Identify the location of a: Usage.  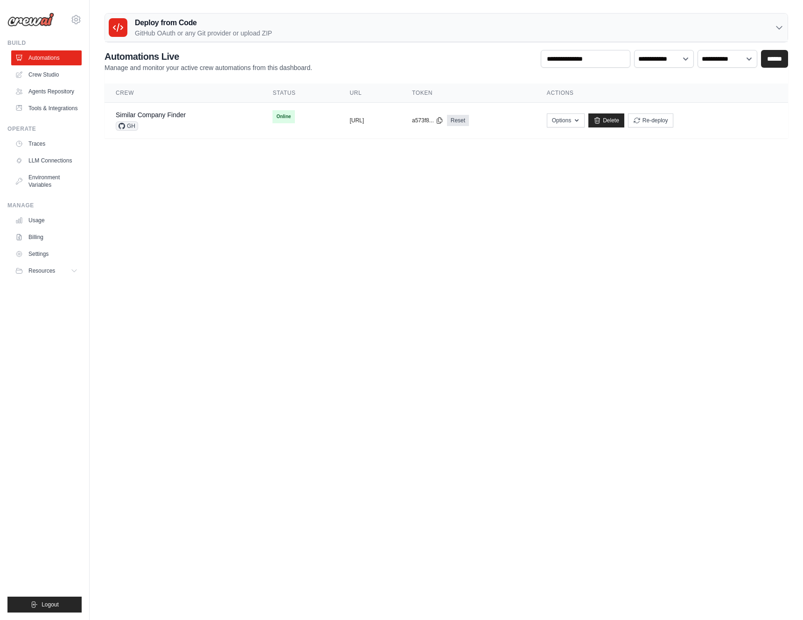
(46, 220).